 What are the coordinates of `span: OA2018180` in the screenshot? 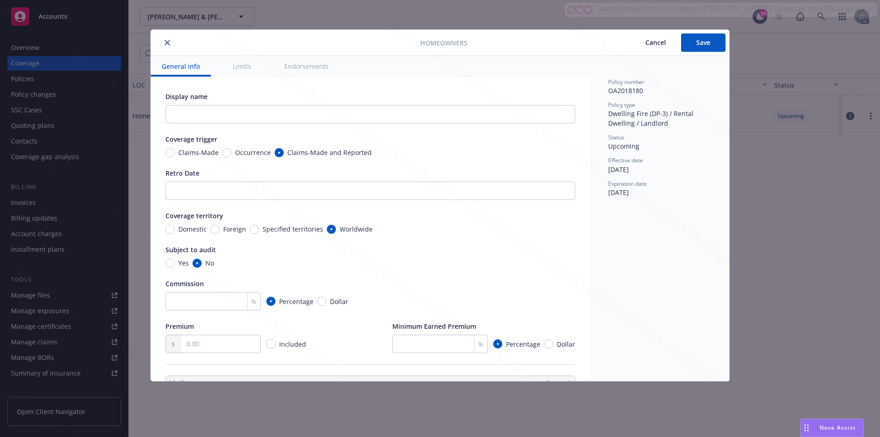 It's located at (626, 90).